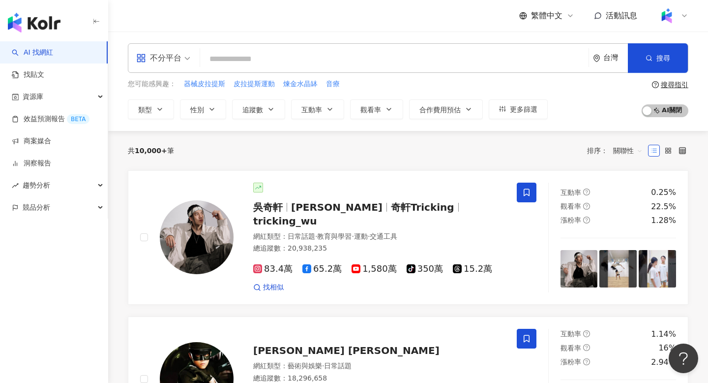 This screenshot has height=383, width=708. I want to click on div: 共 筆, so click(151, 151).